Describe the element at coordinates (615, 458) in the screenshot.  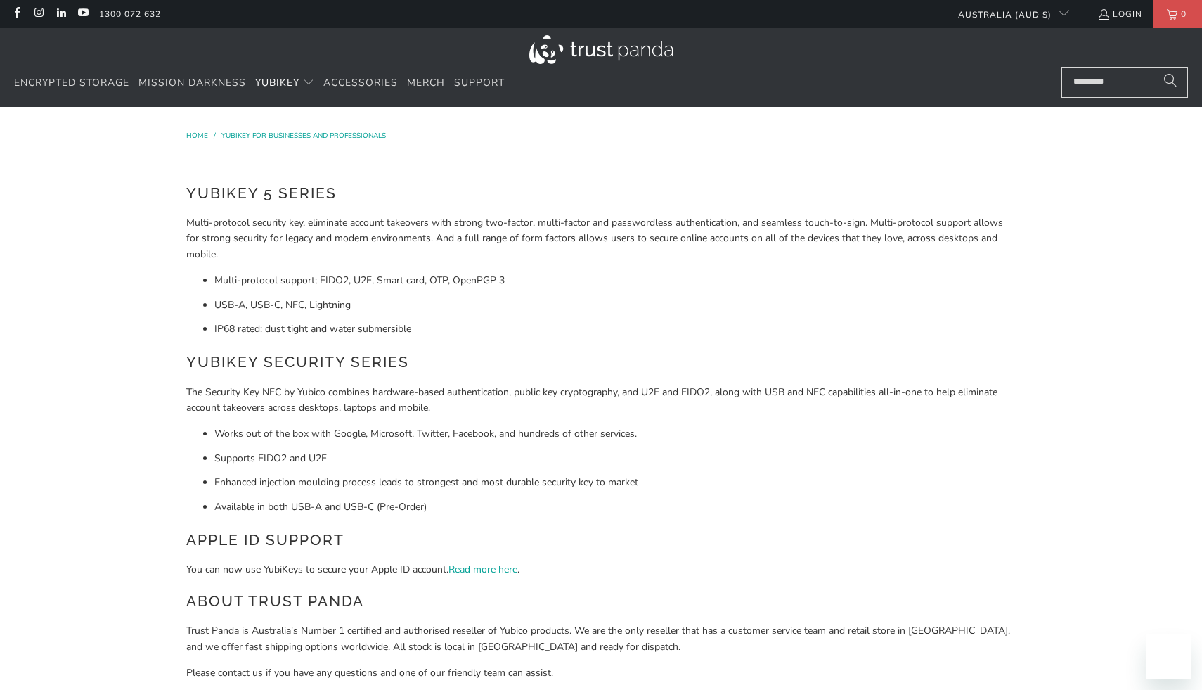
I see `li: Supports FIDO2 and U2F` at that location.